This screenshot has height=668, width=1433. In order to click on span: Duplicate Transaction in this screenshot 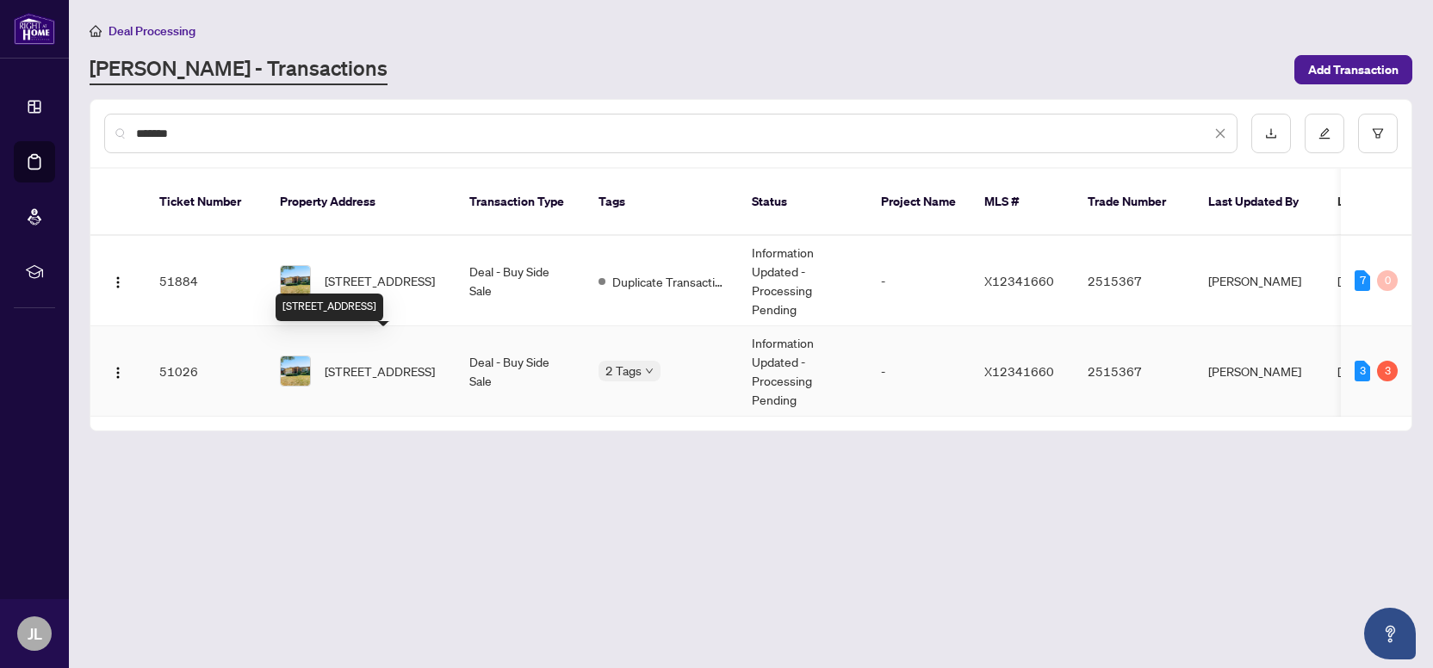, I will do `click(668, 282)`.